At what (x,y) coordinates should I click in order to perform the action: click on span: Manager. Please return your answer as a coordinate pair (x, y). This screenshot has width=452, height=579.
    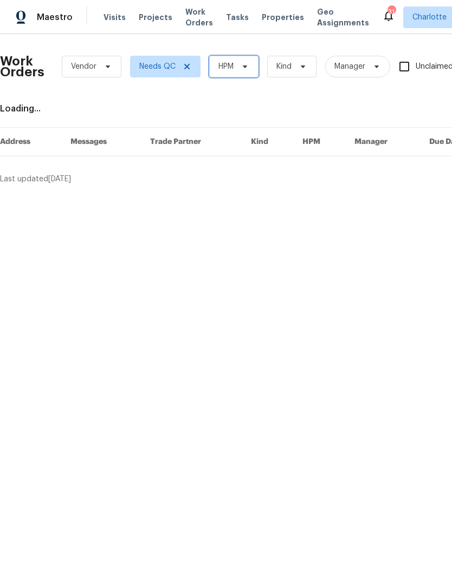
    Looking at the image, I should click on (349, 67).